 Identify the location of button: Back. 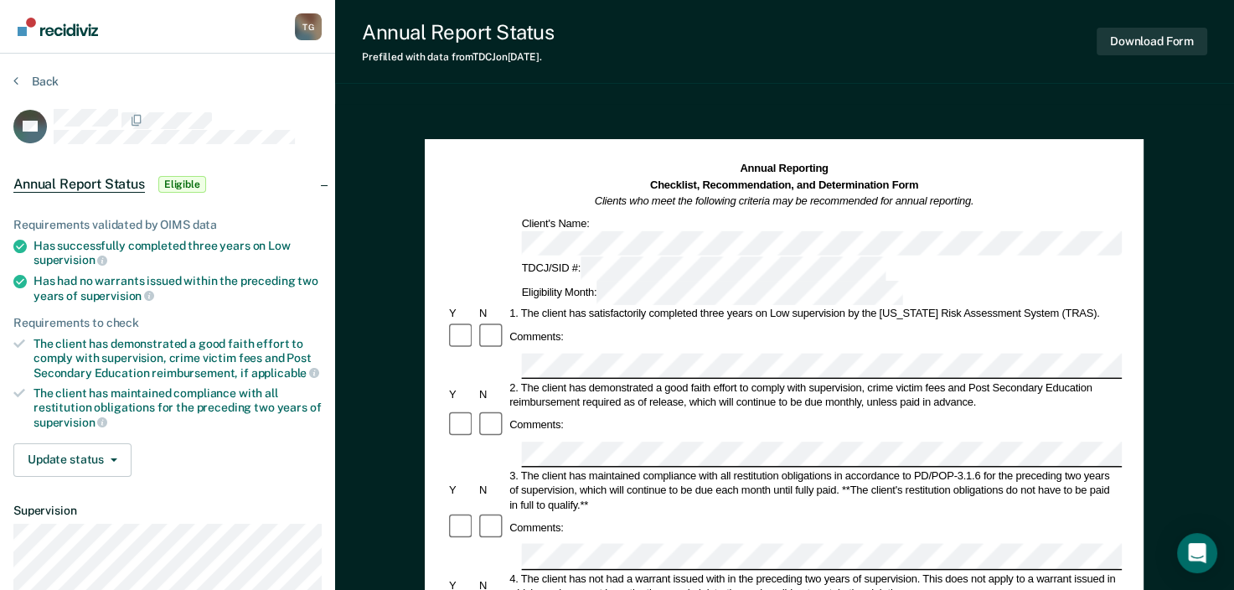
(36, 81).